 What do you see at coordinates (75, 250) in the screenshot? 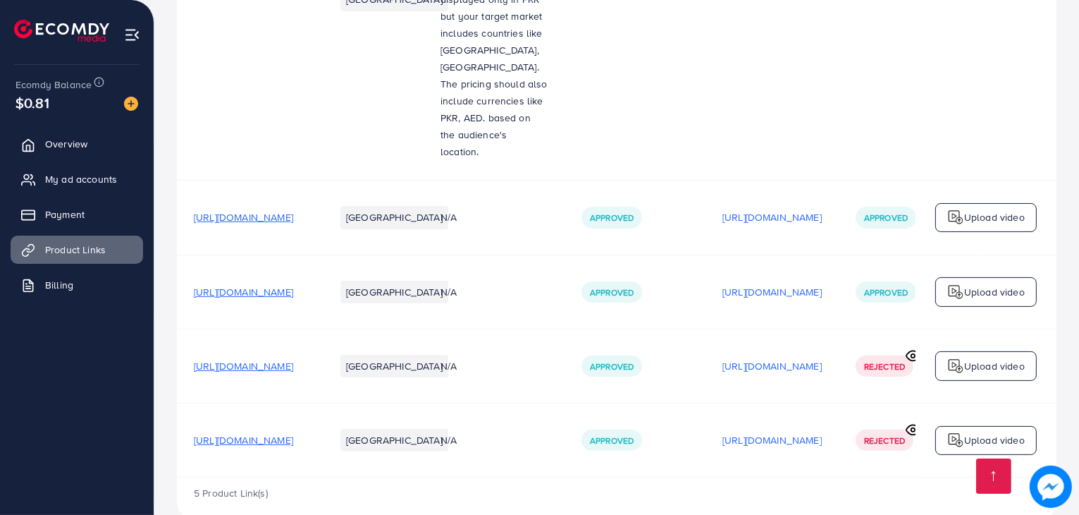
I see `span: Product Links` at bounding box center [75, 250].